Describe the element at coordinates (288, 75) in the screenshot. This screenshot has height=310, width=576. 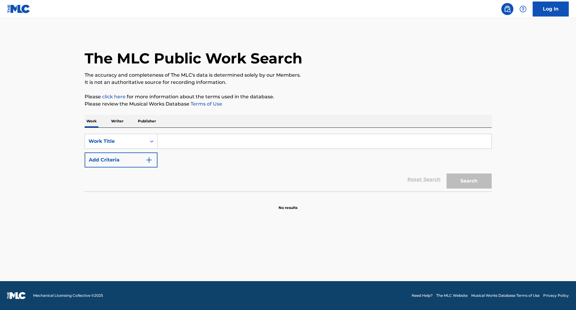
I see `p: The accuracy and completeness of The MLC's data is determined solely by our Members.` at that location.